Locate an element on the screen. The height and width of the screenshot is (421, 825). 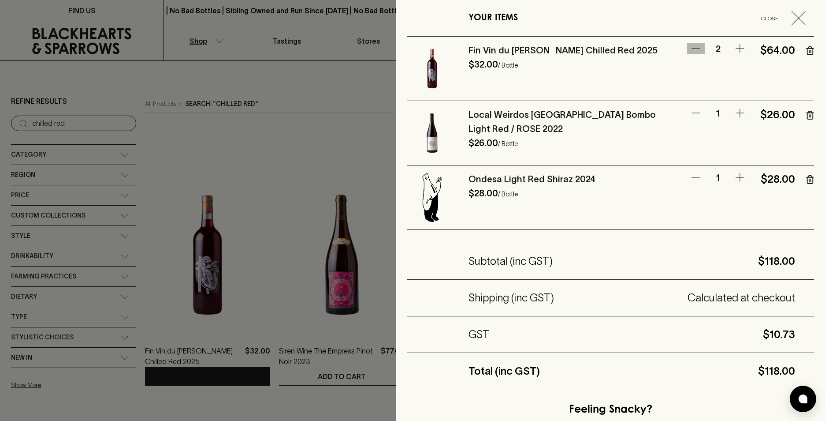
button: Close is located at coordinates (782, 18).